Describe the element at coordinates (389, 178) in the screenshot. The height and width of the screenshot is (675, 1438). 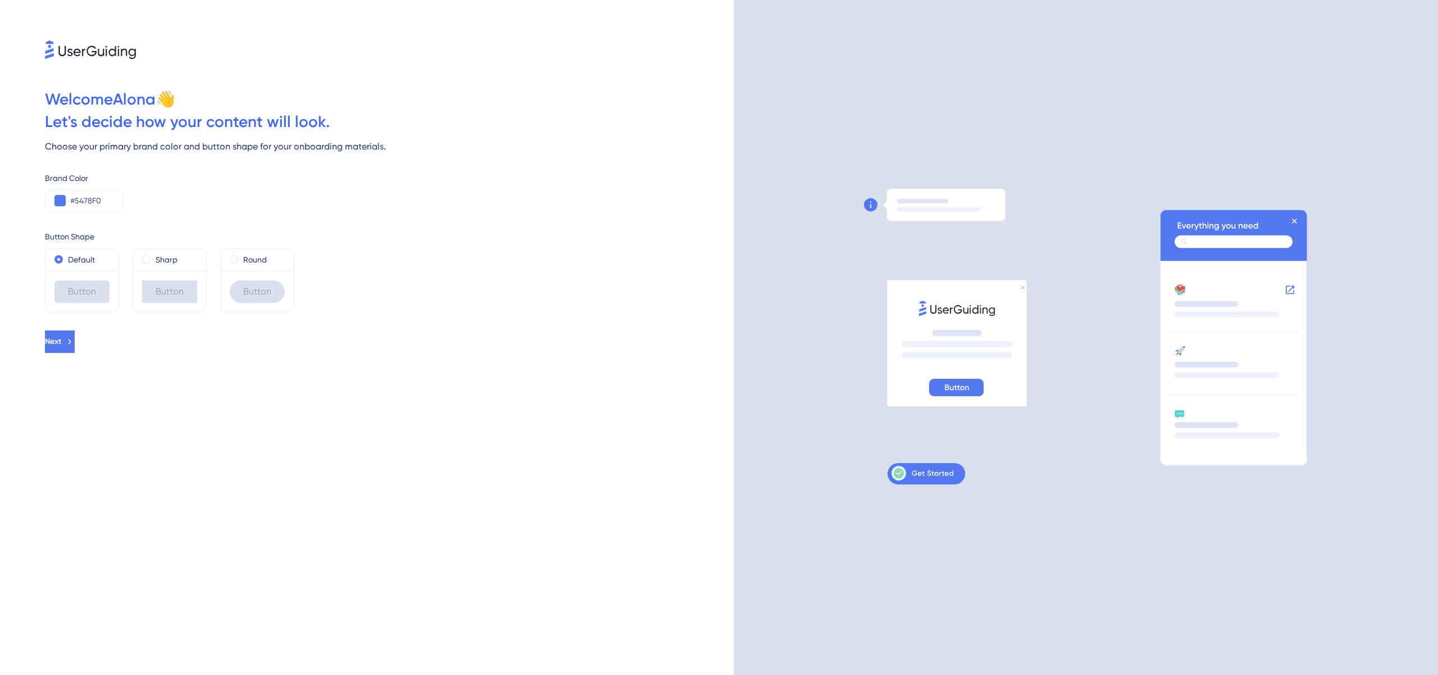
I see `div: Brand Color` at that location.